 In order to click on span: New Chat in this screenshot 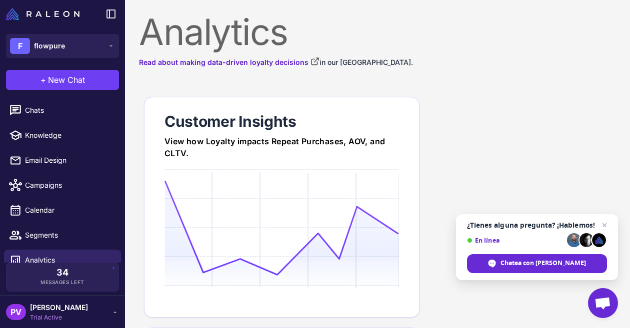, I will do `click(66, 80)`.